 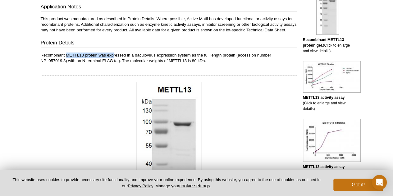 What do you see at coordinates (169, 44) in the screenshot?
I see `h3: Protein Details` at bounding box center [169, 44].